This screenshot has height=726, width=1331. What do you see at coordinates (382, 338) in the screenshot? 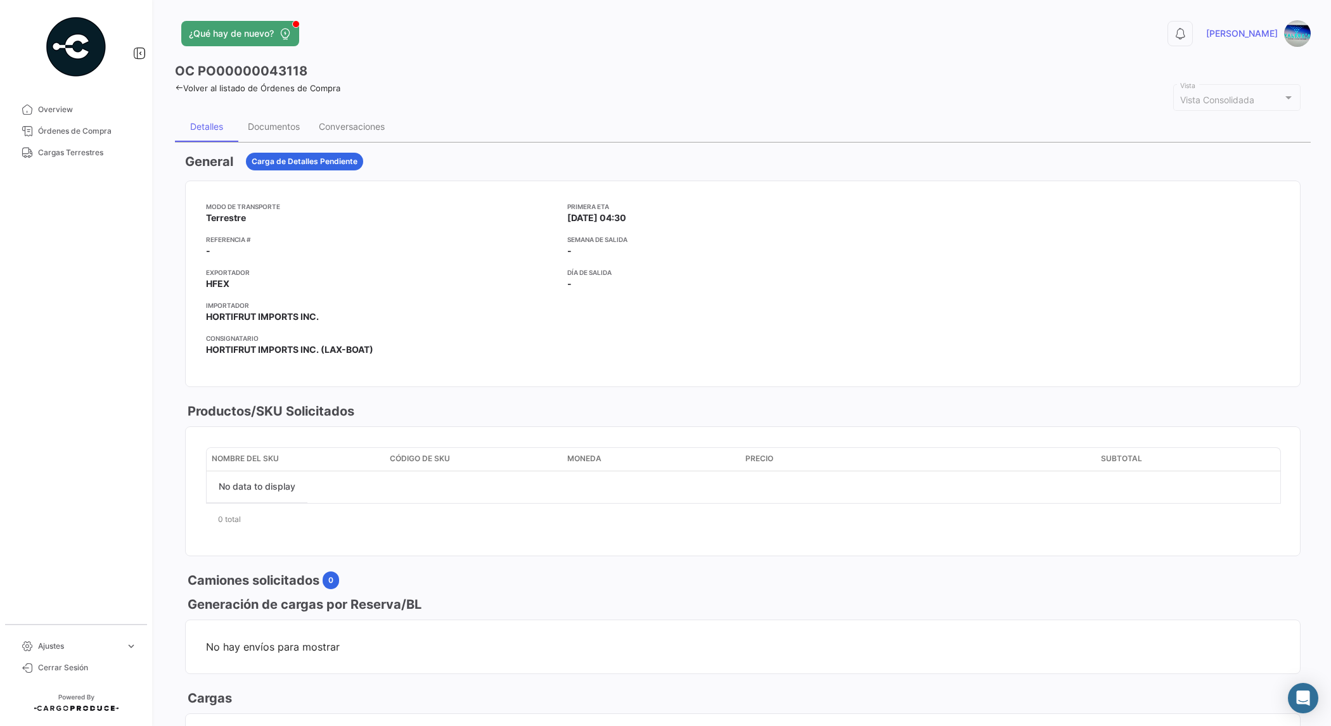
I see `app-card-info-title: Consignatario` at bounding box center [382, 338].